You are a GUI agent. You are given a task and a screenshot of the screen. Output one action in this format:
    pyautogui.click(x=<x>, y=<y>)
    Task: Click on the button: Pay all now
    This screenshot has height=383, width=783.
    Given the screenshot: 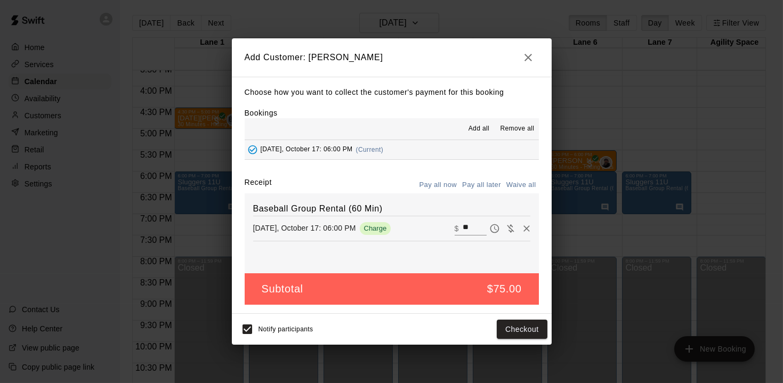 What is the action you would take?
    pyautogui.click(x=438, y=185)
    